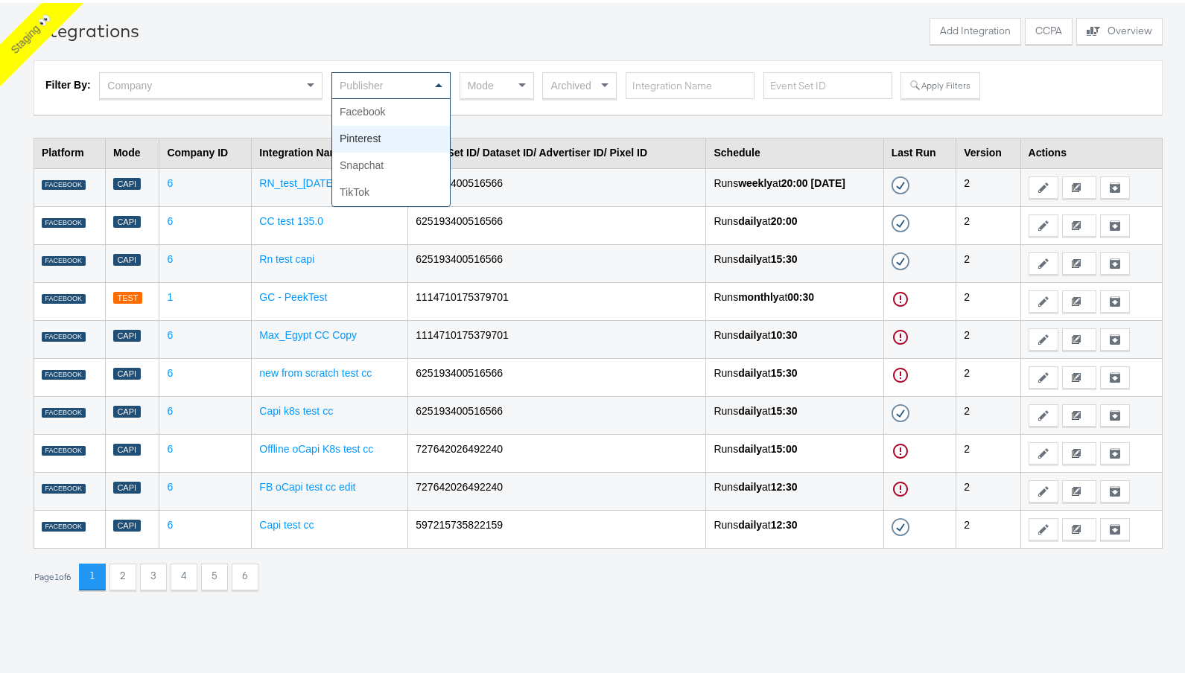 This screenshot has height=676, width=1185. I want to click on a: Rn test capi, so click(287, 256).